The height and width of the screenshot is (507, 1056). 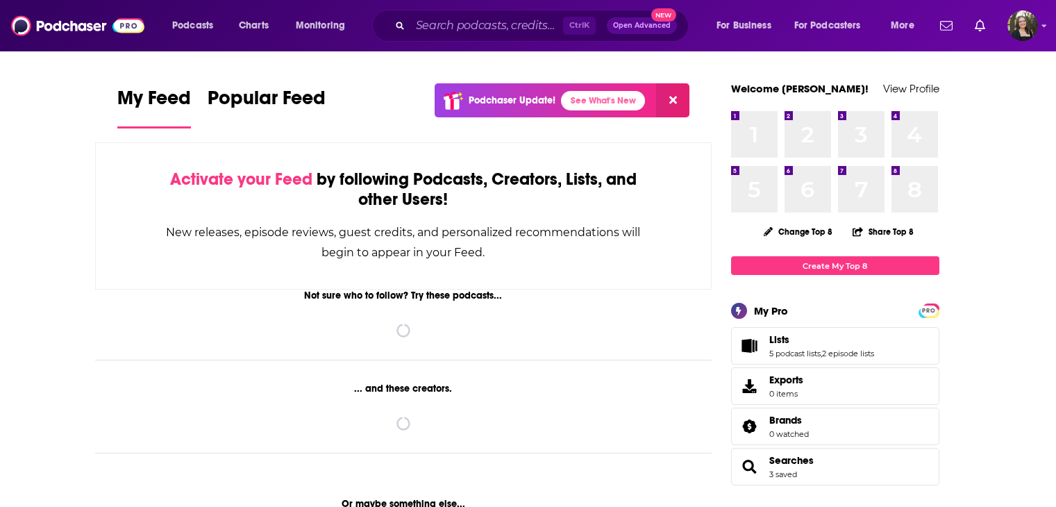 I want to click on a: 2 episode lists, so click(x=847, y=353).